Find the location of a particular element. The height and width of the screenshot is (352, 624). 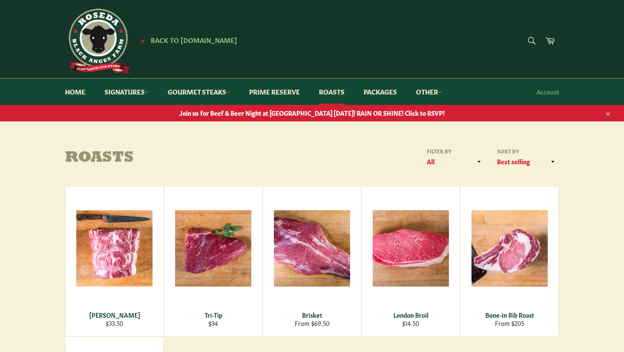

img: Chuck Roast is located at coordinates (114, 248).